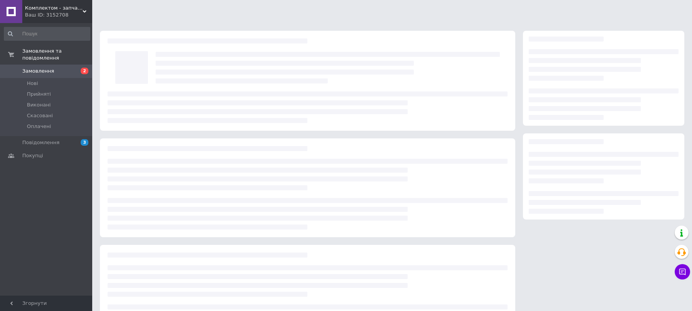 This screenshot has height=311, width=692. What do you see at coordinates (40, 116) in the screenshot?
I see `span: Скасовані` at bounding box center [40, 116].